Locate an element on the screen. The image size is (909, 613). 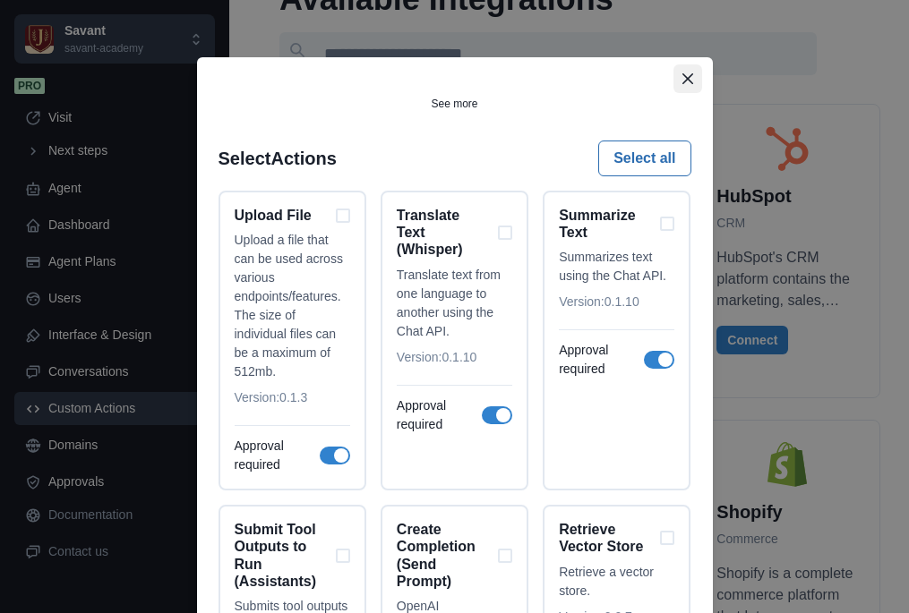
p: Upload a file that can be used across various endpoints/features. The size of individual files ca... is located at coordinates (292, 306).